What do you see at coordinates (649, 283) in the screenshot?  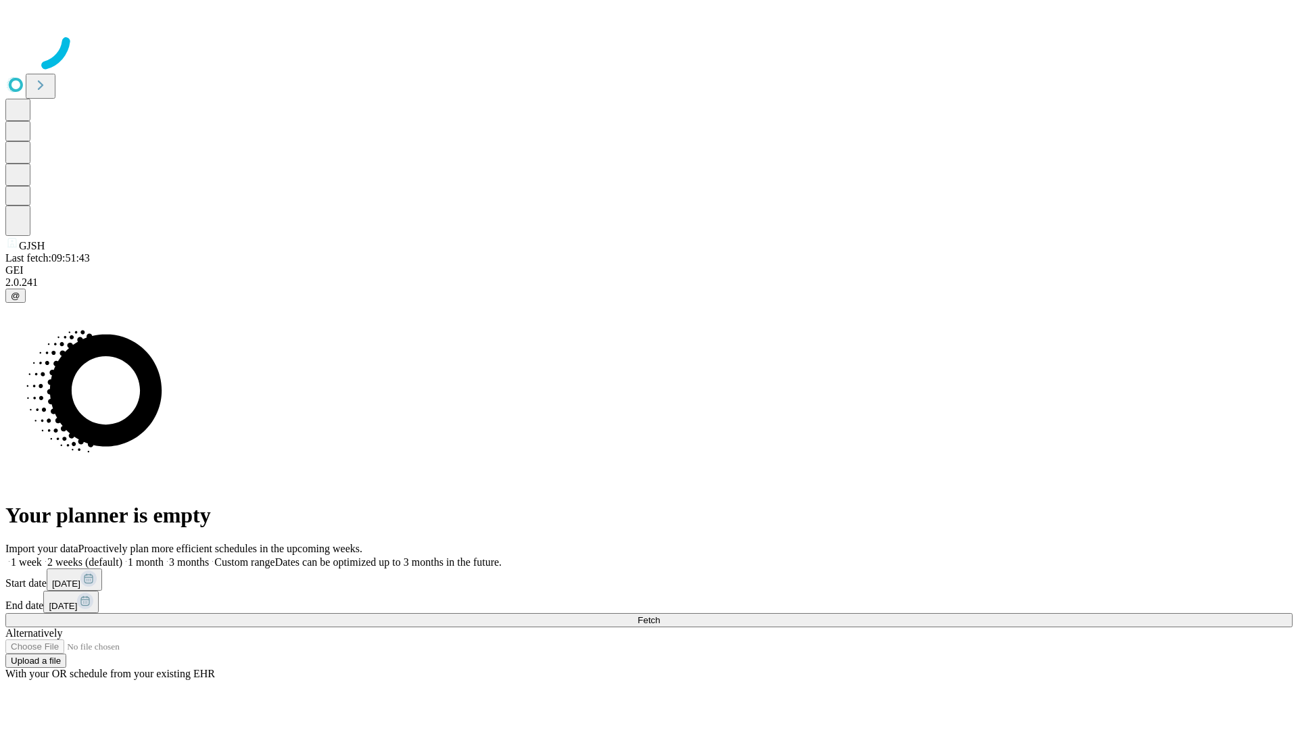 I see `div: 2.0.241` at bounding box center [649, 283].